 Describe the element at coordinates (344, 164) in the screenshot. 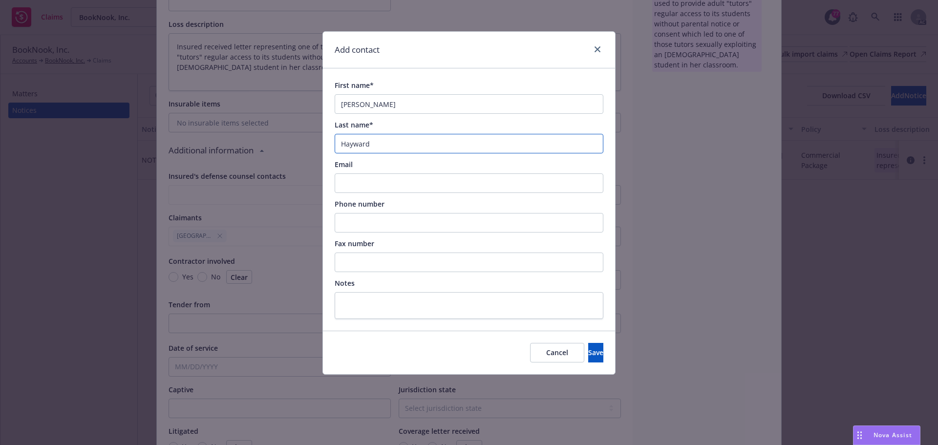

I see `span: Email` at that location.